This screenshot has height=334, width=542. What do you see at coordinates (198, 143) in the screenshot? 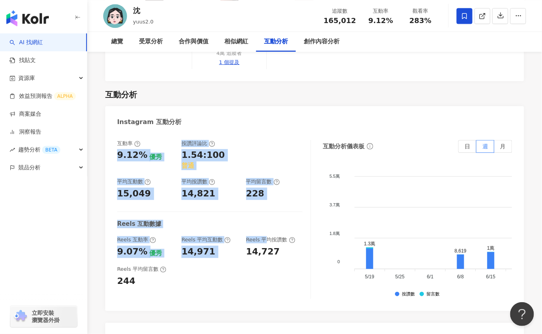
I see `div: 按讚評論比` at bounding box center [198, 143].